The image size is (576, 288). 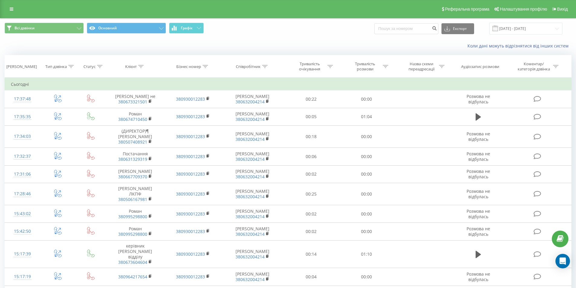 What do you see at coordinates (563, 9) in the screenshot?
I see `span: Вихід` at bounding box center [563, 9].